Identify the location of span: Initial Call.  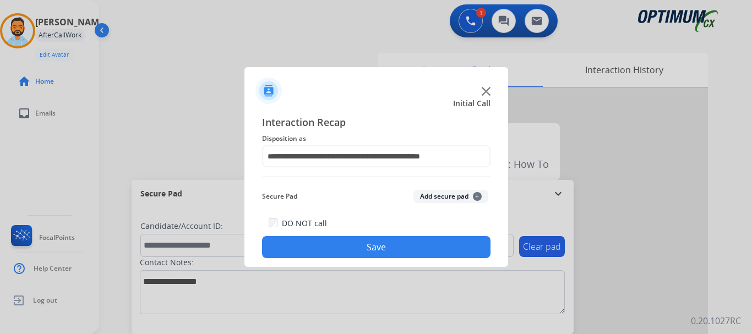
(472, 103).